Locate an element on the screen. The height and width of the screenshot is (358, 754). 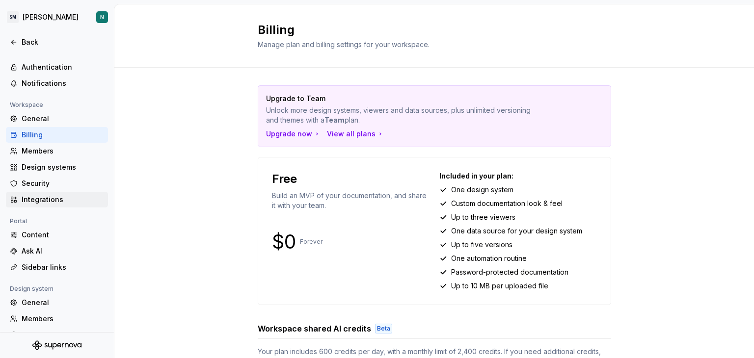
a: Security is located at coordinates (57, 184).